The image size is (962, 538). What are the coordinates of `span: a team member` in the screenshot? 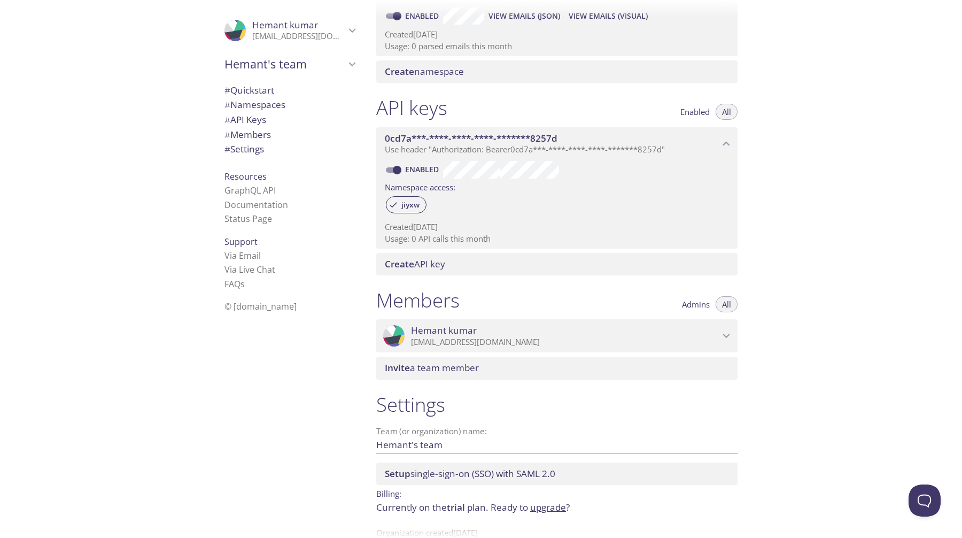 It's located at (432, 367).